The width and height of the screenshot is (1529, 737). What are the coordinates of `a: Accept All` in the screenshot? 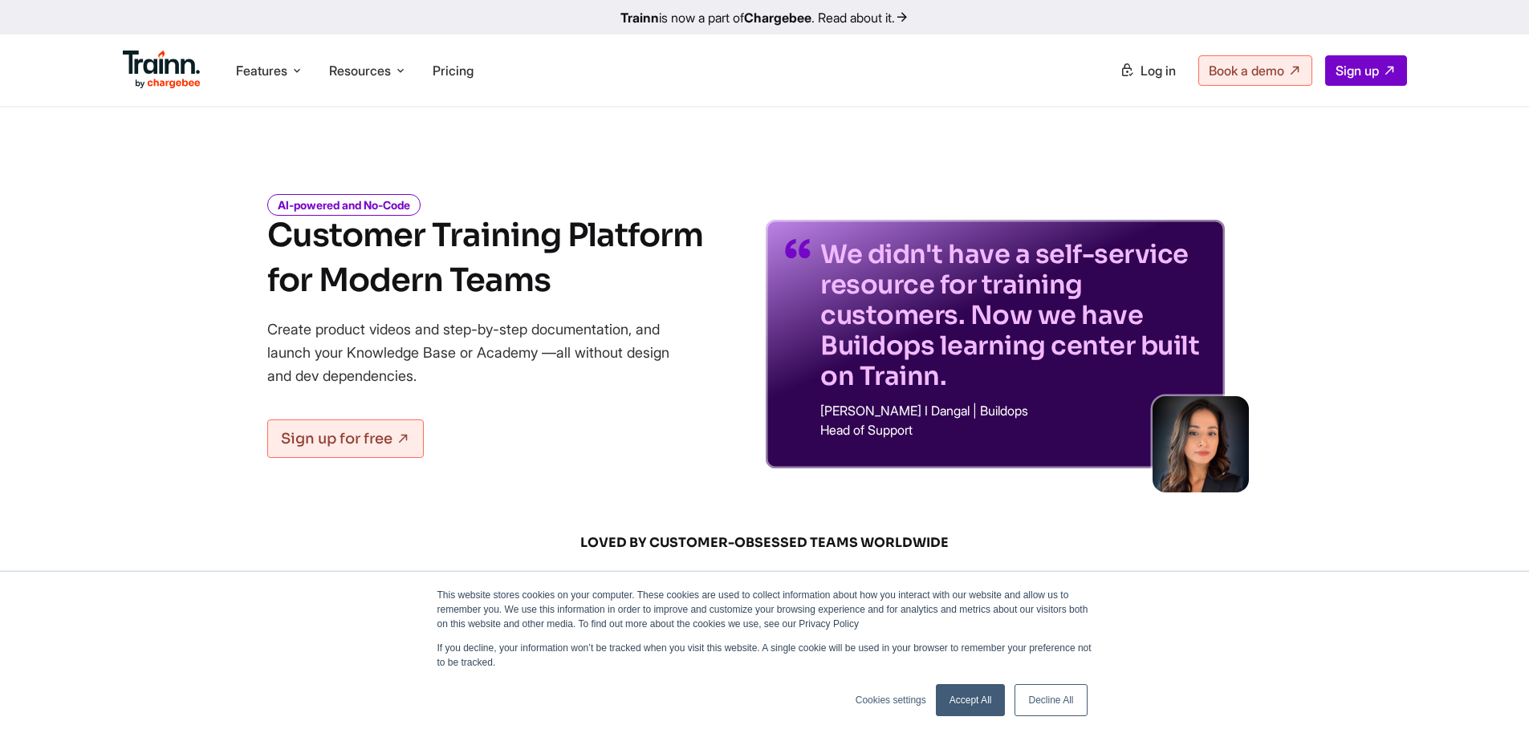 It's located at (970, 701).